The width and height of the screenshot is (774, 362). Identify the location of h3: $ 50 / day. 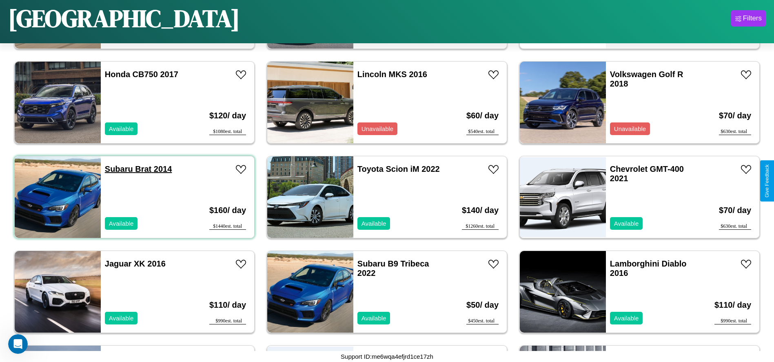
(482, 305).